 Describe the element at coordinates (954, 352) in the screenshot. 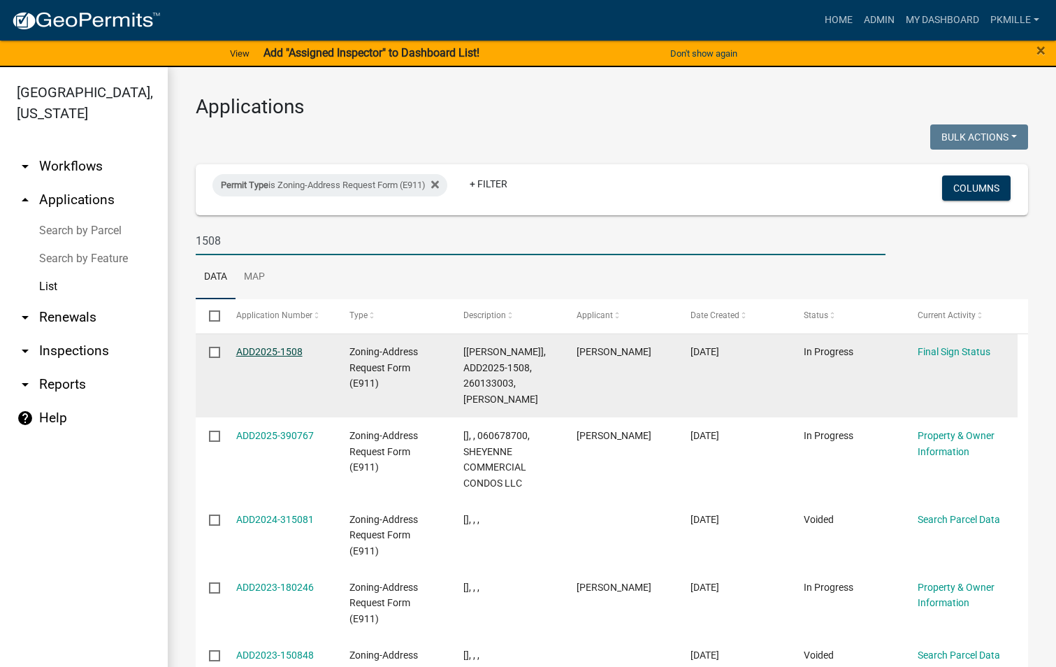

I see `a: Final Sign Status` at that location.